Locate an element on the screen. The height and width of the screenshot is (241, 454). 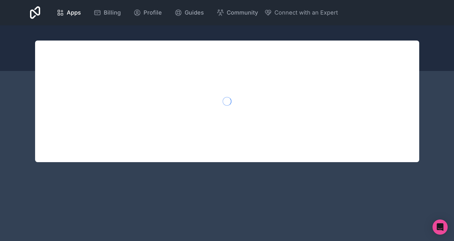
span: Billing is located at coordinates (112, 13).